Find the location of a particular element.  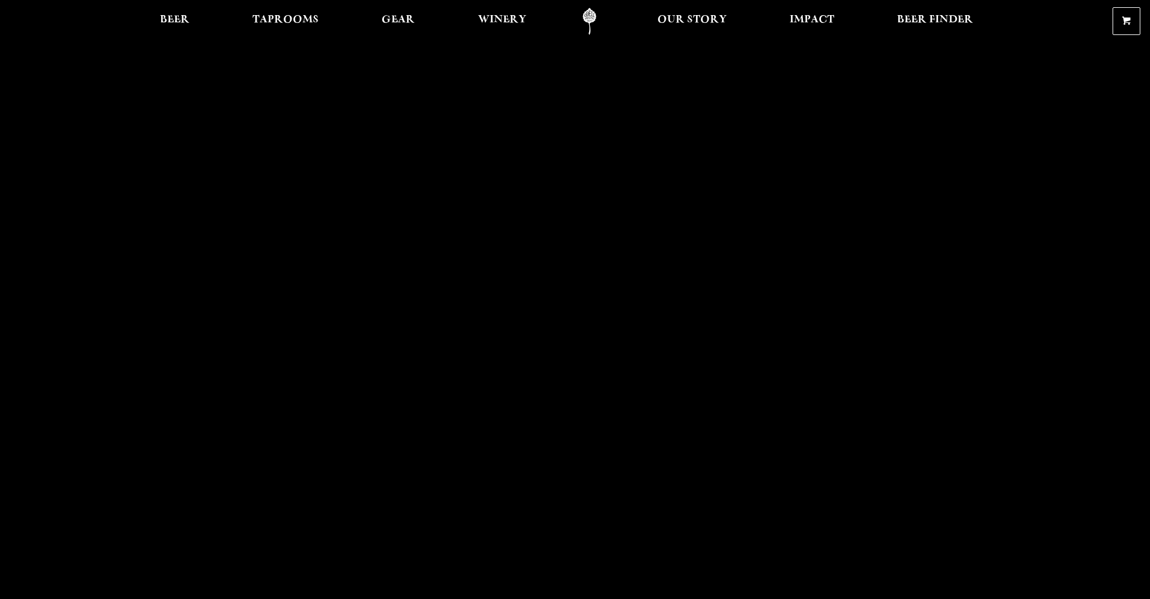

a: Beer Finder is located at coordinates (935, 21).